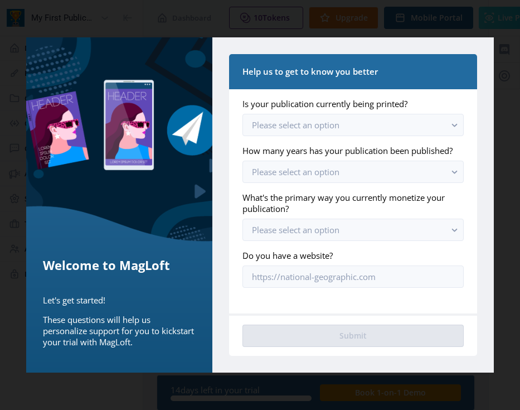  I want to click on label: Is your publication currently being printed?, so click(349, 104).